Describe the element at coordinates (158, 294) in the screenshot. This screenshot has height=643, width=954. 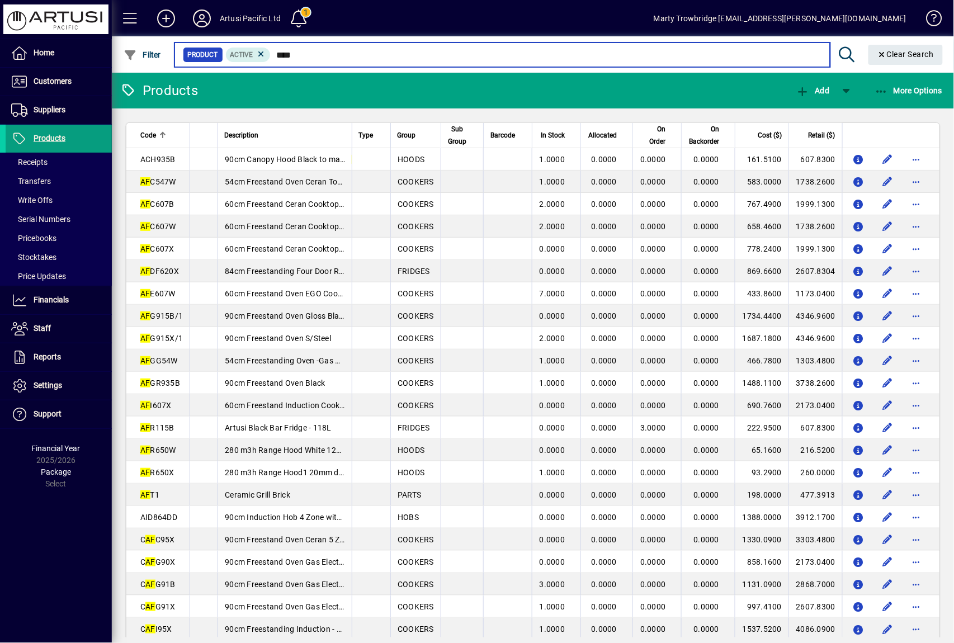
I see `span: E607W` at that location.